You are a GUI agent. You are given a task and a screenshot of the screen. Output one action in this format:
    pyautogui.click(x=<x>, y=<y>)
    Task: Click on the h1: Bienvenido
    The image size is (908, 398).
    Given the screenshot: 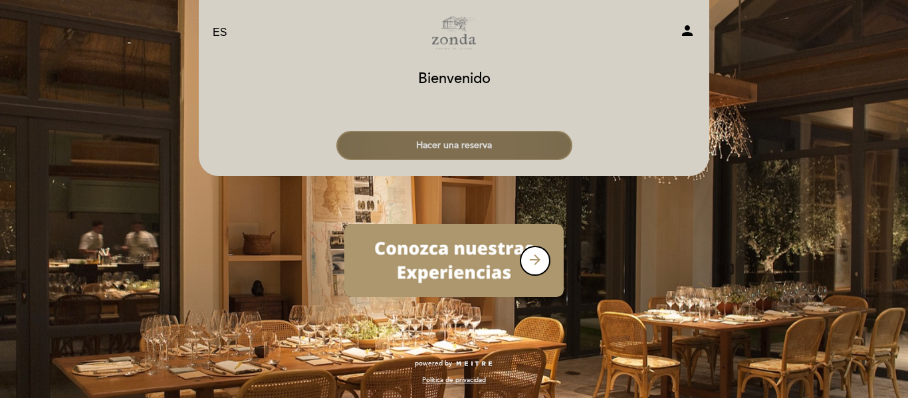 What is the action you would take?
    pyautogui.click(x=454, y=79)
    